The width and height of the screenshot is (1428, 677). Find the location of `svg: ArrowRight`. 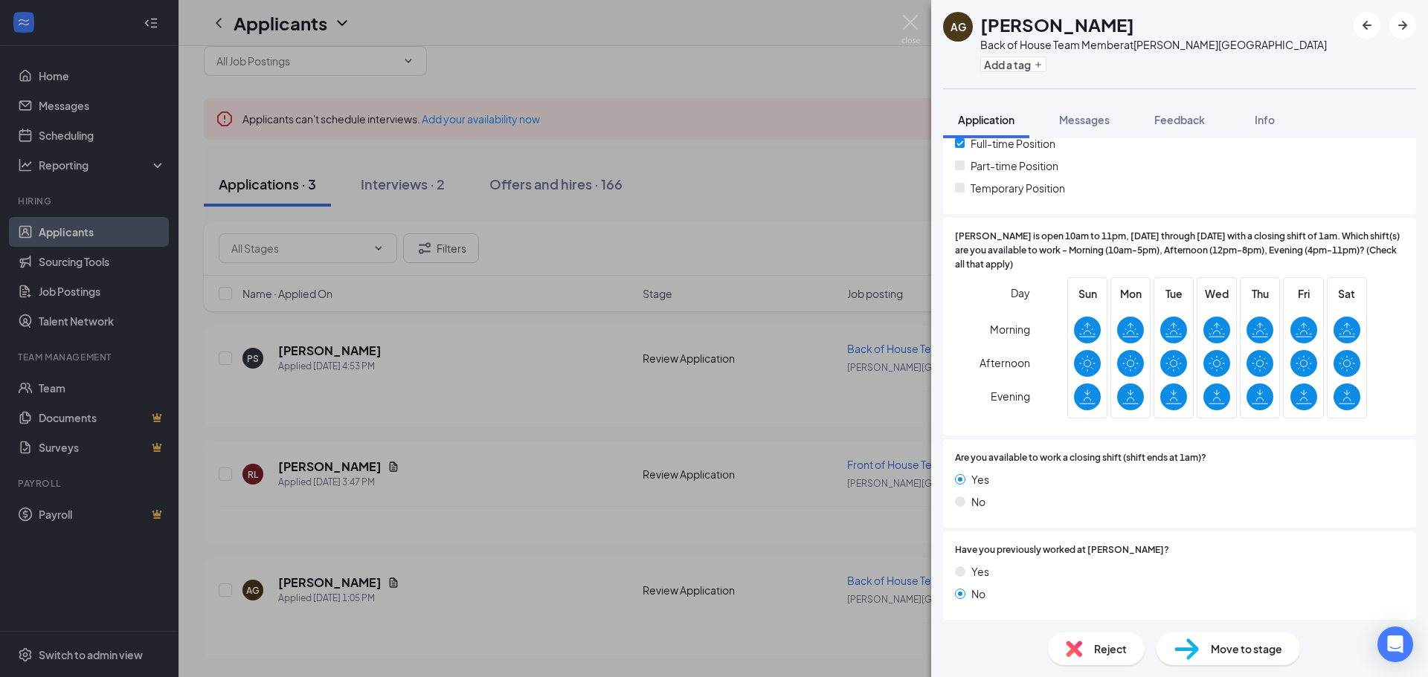

svg: ArrowRight is located at coordinates (1403, 25).